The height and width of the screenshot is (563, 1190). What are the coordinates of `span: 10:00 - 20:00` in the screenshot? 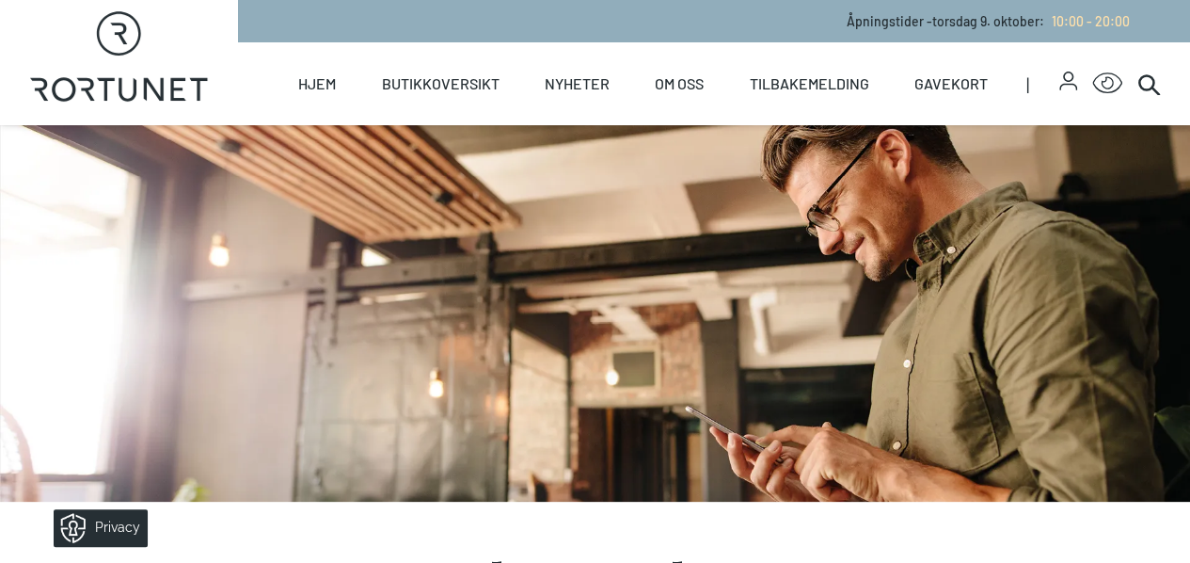 It's located at (1091, 21).